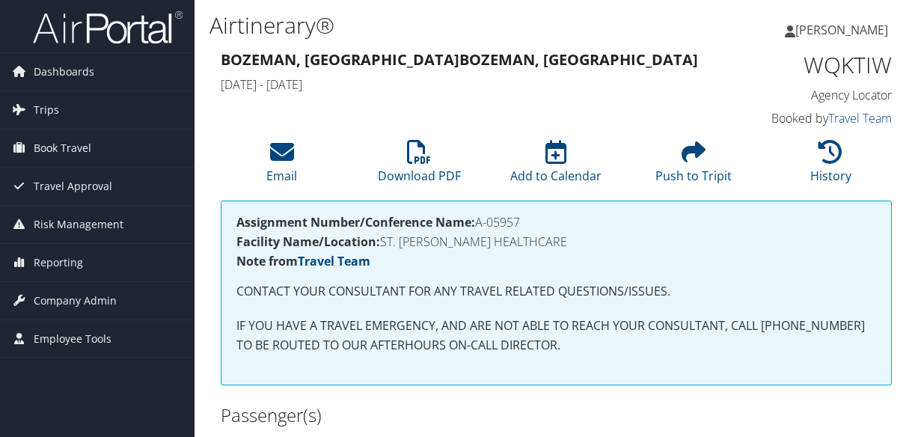 Image resolution: width=918 pixels, height=437 pixels. Describe the element at coordinates (308, 242) in the screenshot. I see `strong: Facility Name/Location:` at that location.